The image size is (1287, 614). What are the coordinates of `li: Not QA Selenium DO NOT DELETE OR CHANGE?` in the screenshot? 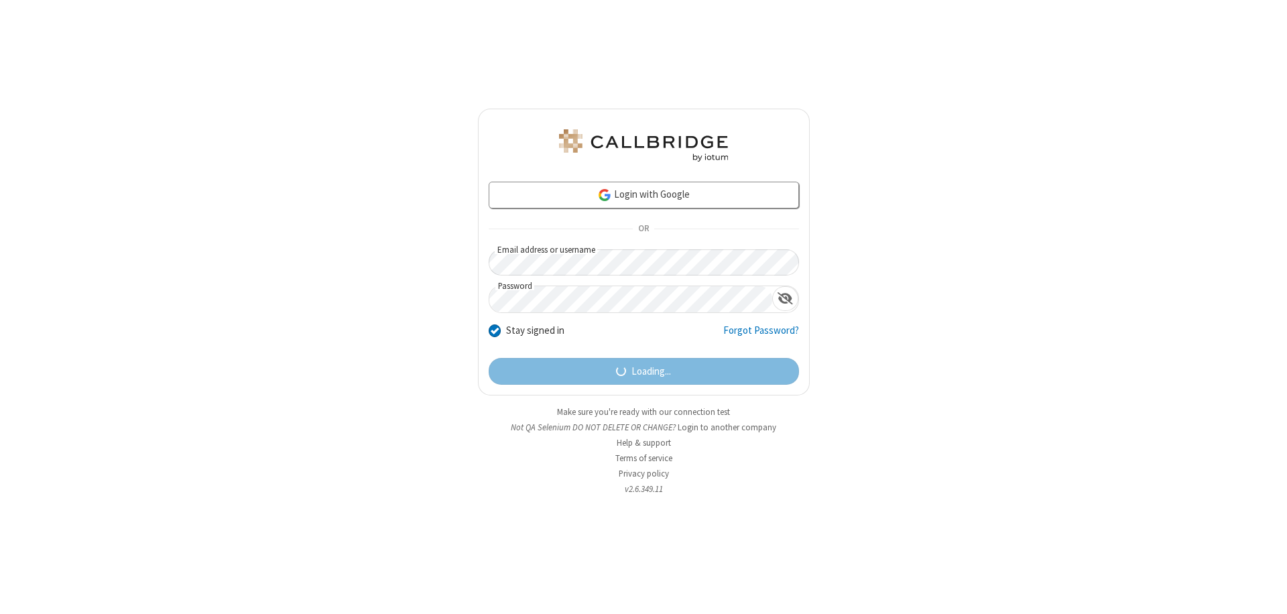 It's located at (643, 427).